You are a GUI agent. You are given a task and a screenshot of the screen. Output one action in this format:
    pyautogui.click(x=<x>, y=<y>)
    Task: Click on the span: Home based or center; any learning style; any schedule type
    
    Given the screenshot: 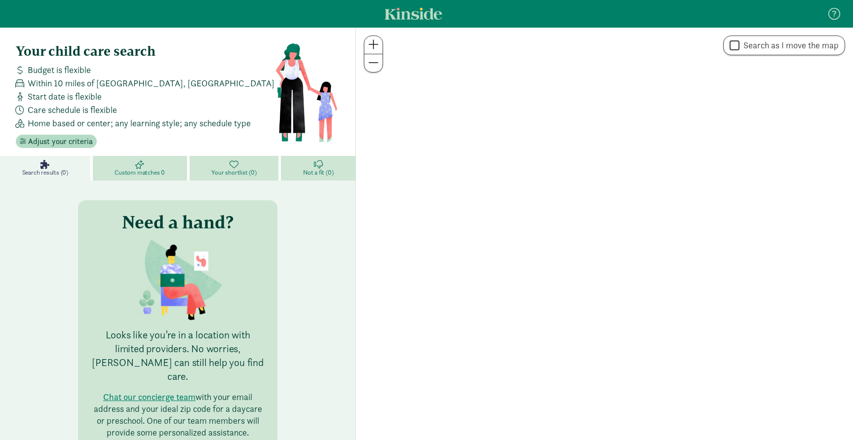 What is the action you would take?
    pyautogui.click(x=139, y=123)
    